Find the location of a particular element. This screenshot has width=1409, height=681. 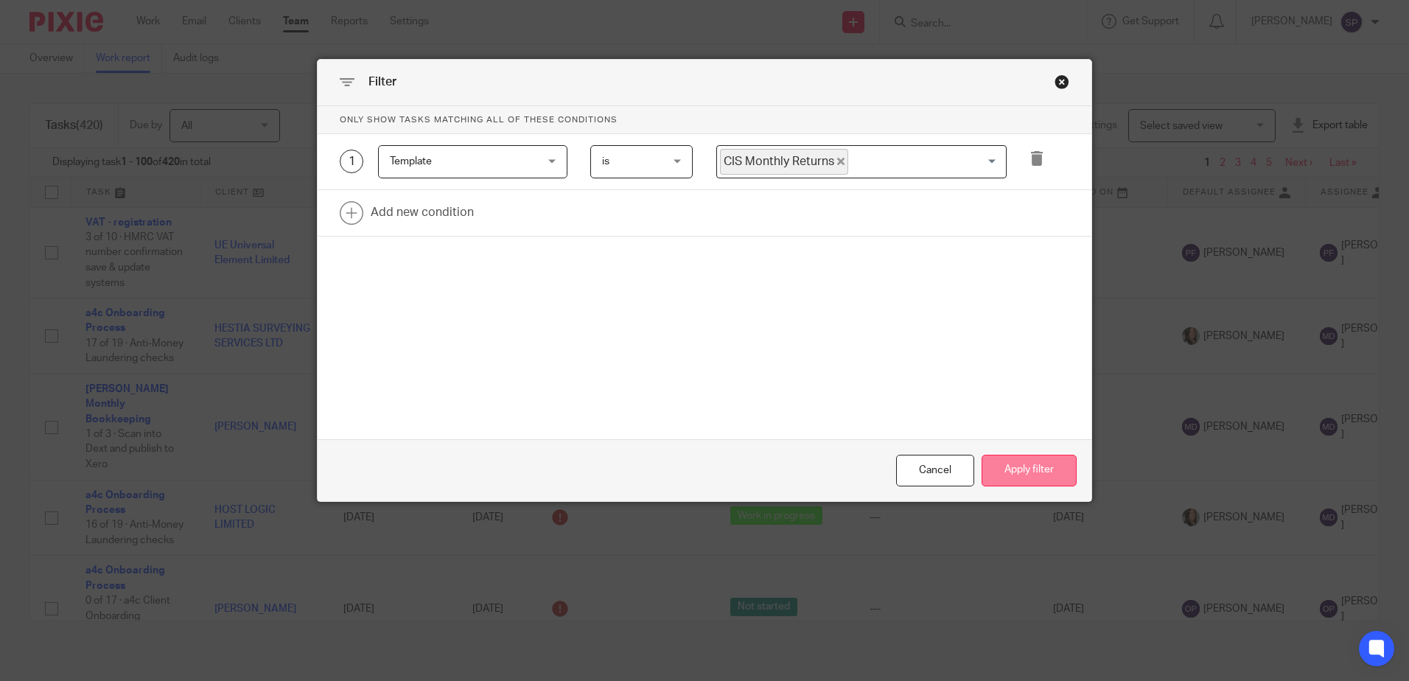

span: is is located at coordinates (606, 161).